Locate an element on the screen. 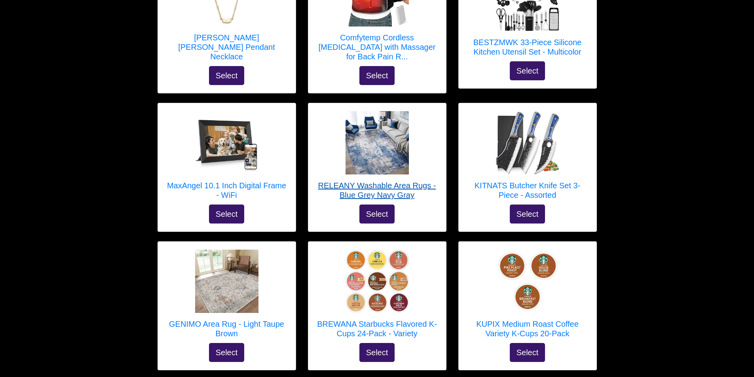 The image size is (754, 377). a: BREWANA Starbucks Flavored K-Cups 24-Pack - Variety BREWANA Starbucks Flavored K-Cups 24-Pack - V... is located at coordinates (377, 297).